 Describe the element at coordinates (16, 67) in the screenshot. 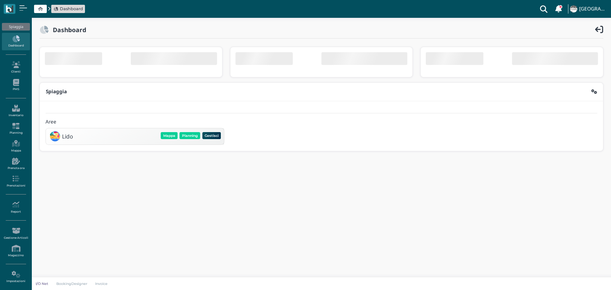

I see `a: Clienti` at that location.